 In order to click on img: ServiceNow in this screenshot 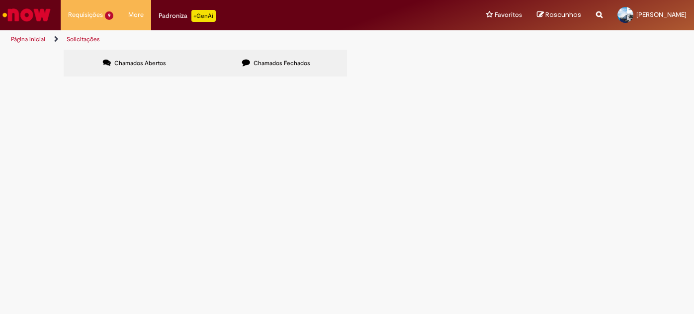, I will do `click(26, 15)`.